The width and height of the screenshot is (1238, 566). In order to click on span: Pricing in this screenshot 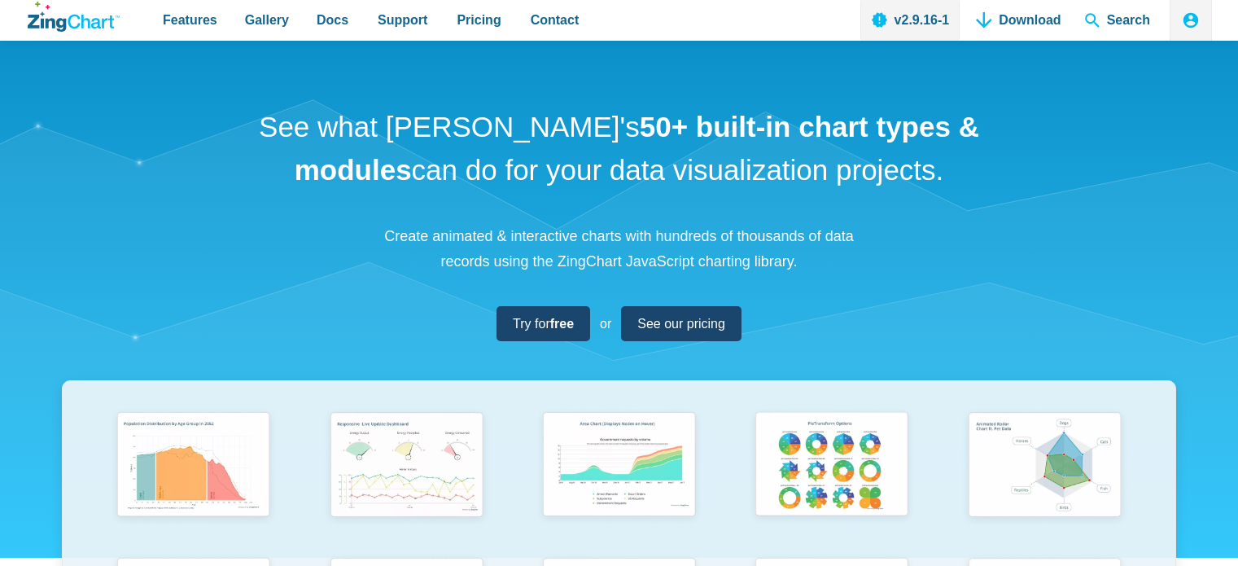, I will do `click(479, 20)`.